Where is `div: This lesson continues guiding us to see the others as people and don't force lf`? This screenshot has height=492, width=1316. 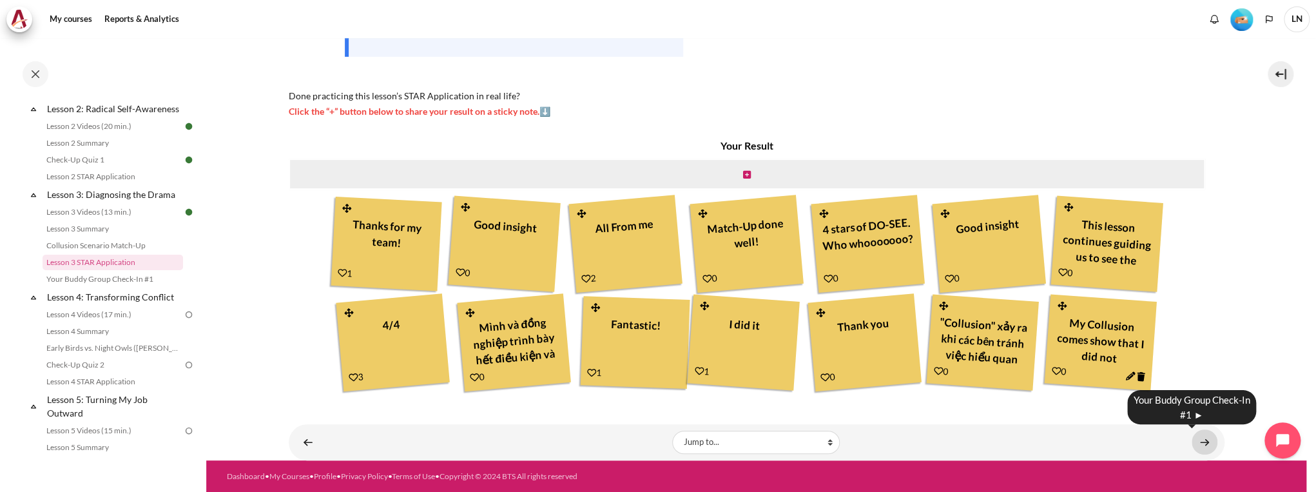 div: This lesson continues guiding us to see the others as people and don't force lf is located at coordinates (1107, 241).